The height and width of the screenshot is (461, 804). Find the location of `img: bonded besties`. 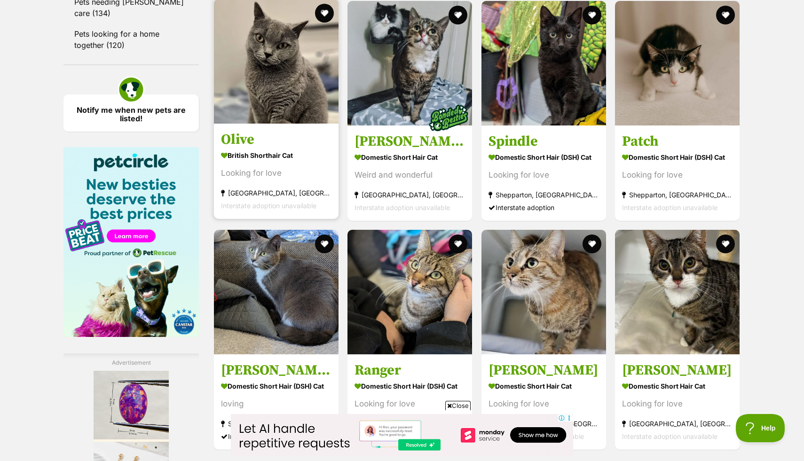

img: bonded besties is located at coordinates (449, 118).